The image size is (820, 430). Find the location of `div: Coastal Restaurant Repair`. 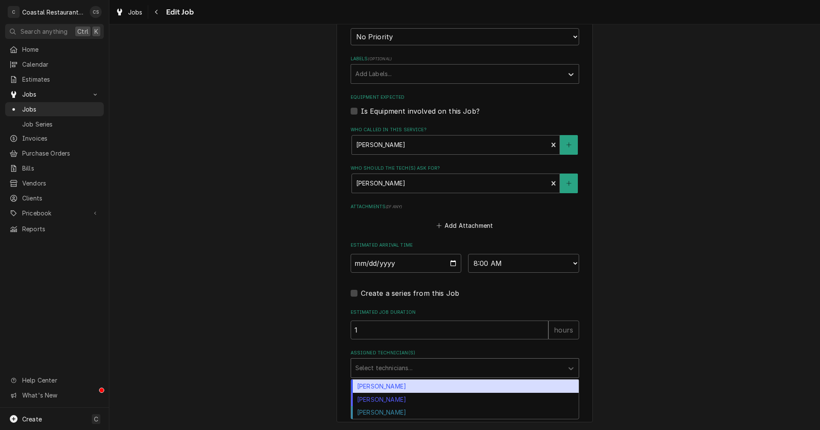

div: Coastal Restaurant Repair is located at coordinates (53, 12).